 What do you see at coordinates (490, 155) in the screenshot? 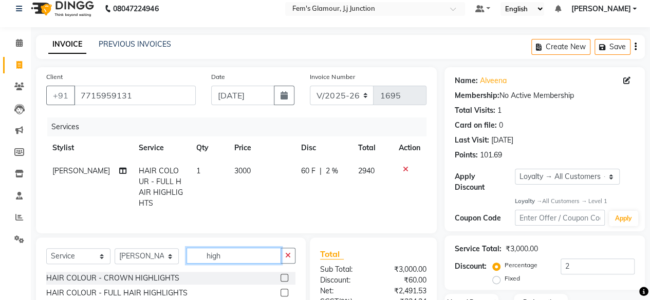
I see `div: 101.69` at bounding box center [490, 155].